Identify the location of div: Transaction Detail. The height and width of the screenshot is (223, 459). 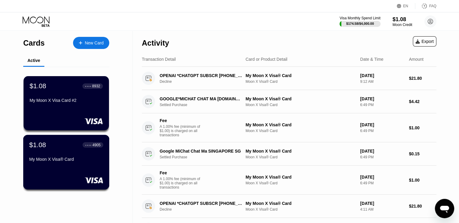
(159, 59).